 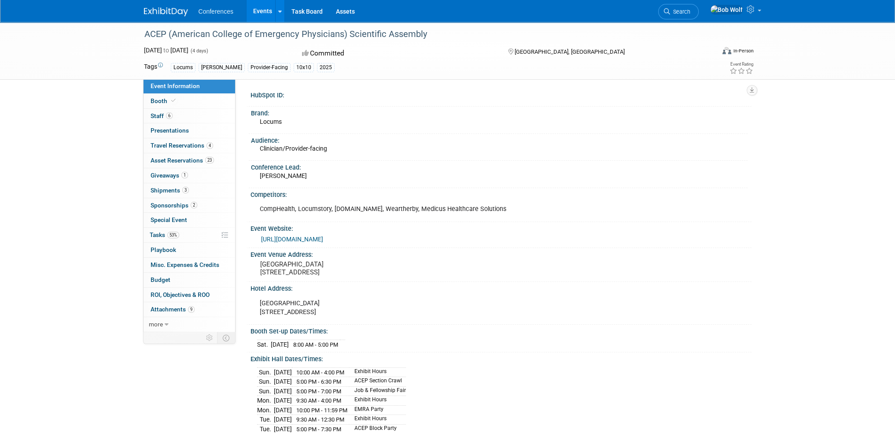 What do you see at coordinates (499, 166) in the screenshot?
I see `div: Conference Lead:` at bounding box center [499, 166].